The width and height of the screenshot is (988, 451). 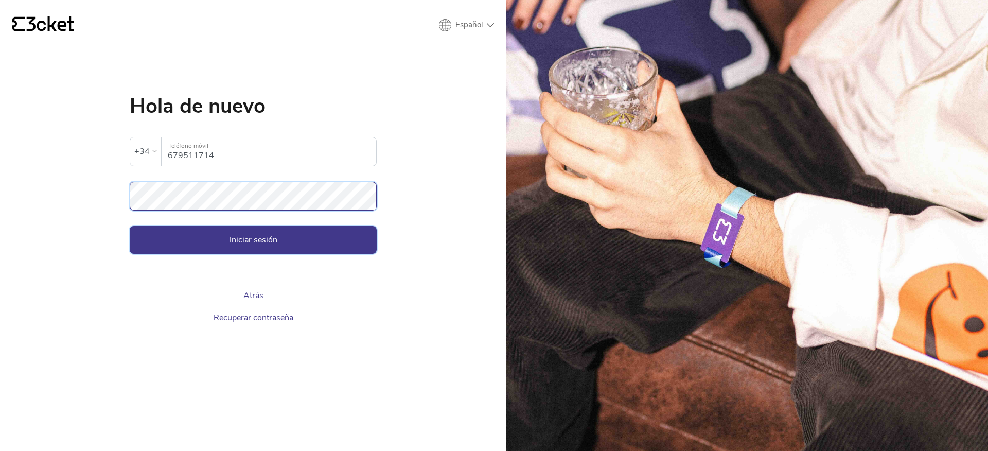 I want to click on label: Contraseña, so click(x=253, y=190).